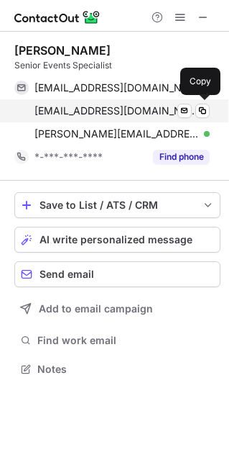  I want to click on div: Save to List / ATS / CRM, so click(117, 205).